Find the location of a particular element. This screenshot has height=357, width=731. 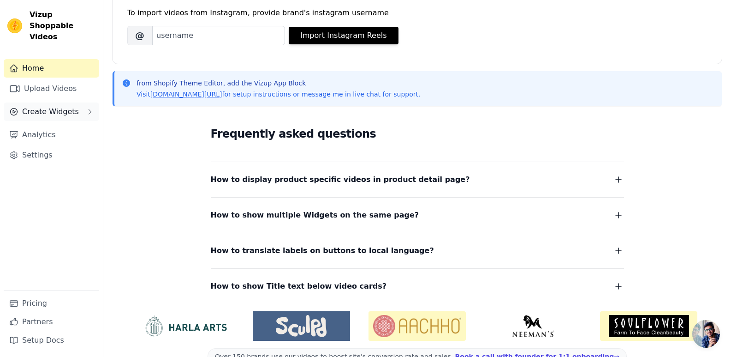

span: How to show Title text below video cards? is located at coordinates (299, 286).